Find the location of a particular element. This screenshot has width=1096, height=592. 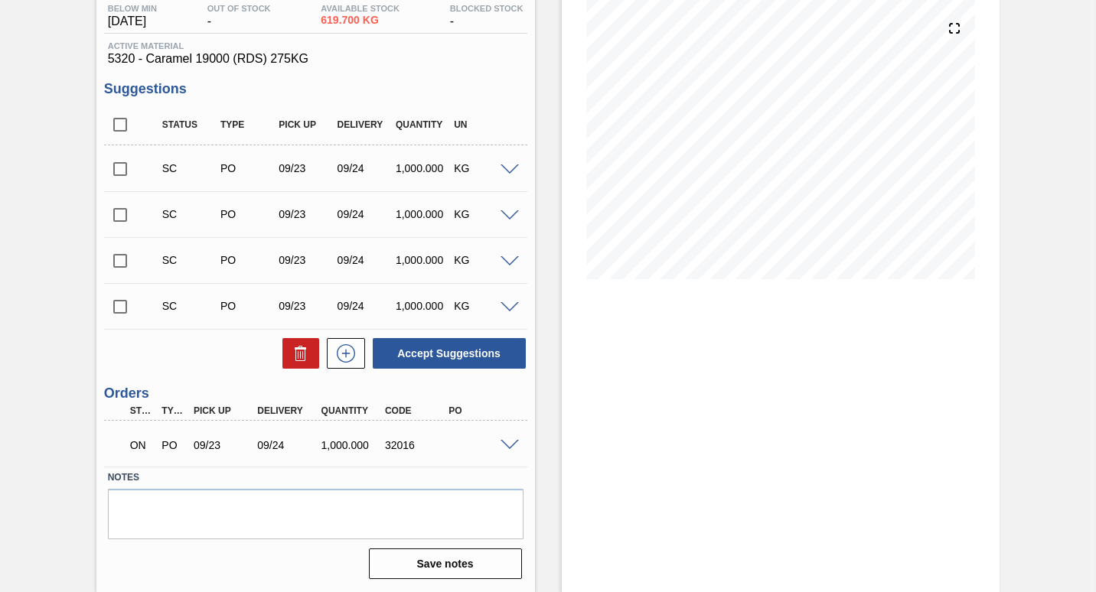

span: Available Stock is located at coordinates (360, 8).